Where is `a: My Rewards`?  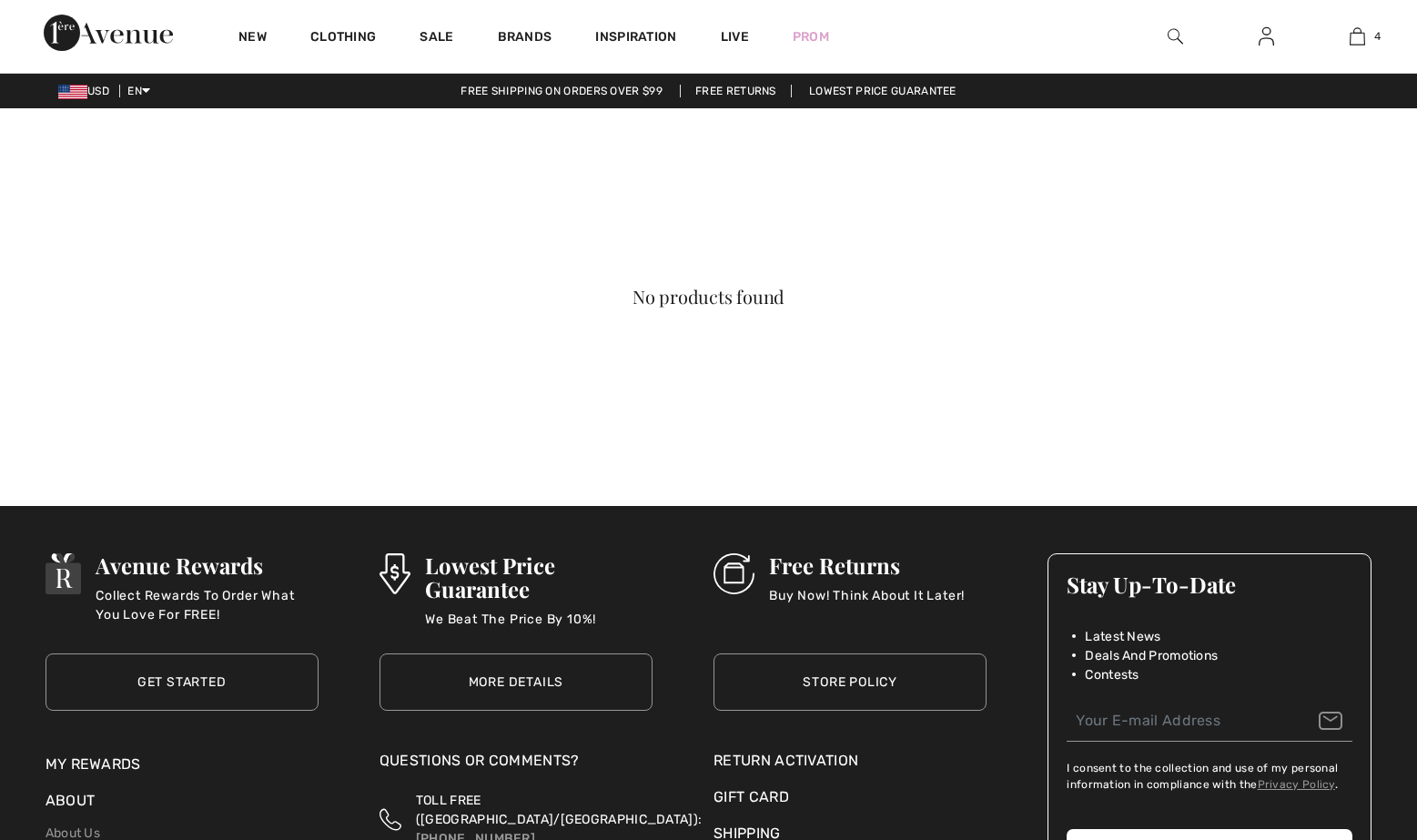
a: My Rewards is located at coordinates (93, 764).